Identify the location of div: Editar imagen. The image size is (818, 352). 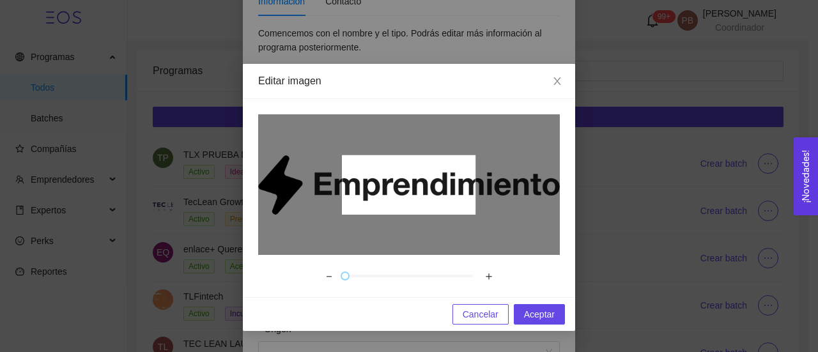
(409, 81).